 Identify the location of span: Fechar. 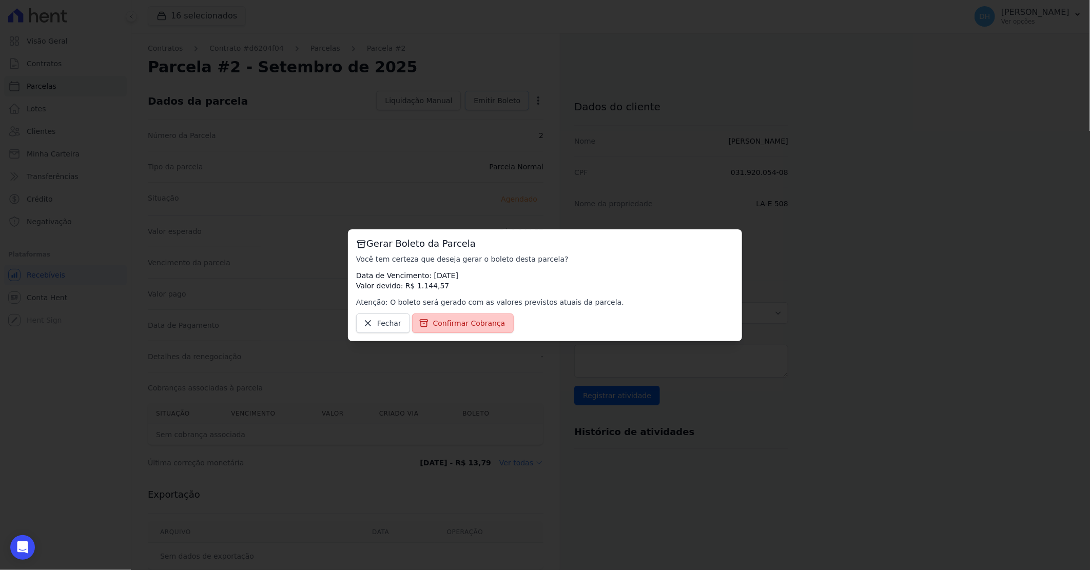
(389, 323).